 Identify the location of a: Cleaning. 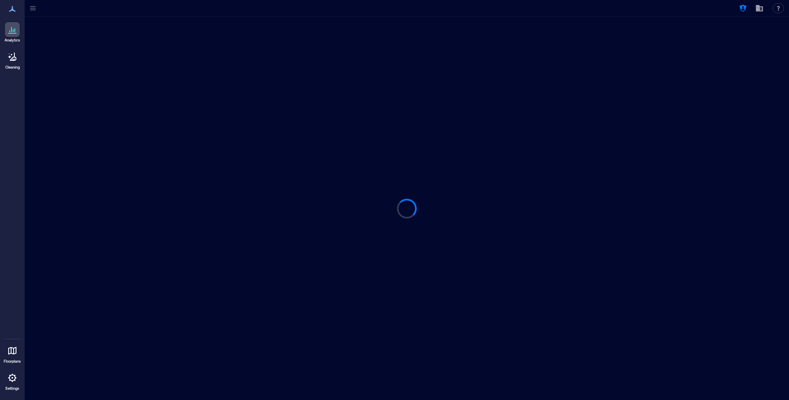
(12, 60).